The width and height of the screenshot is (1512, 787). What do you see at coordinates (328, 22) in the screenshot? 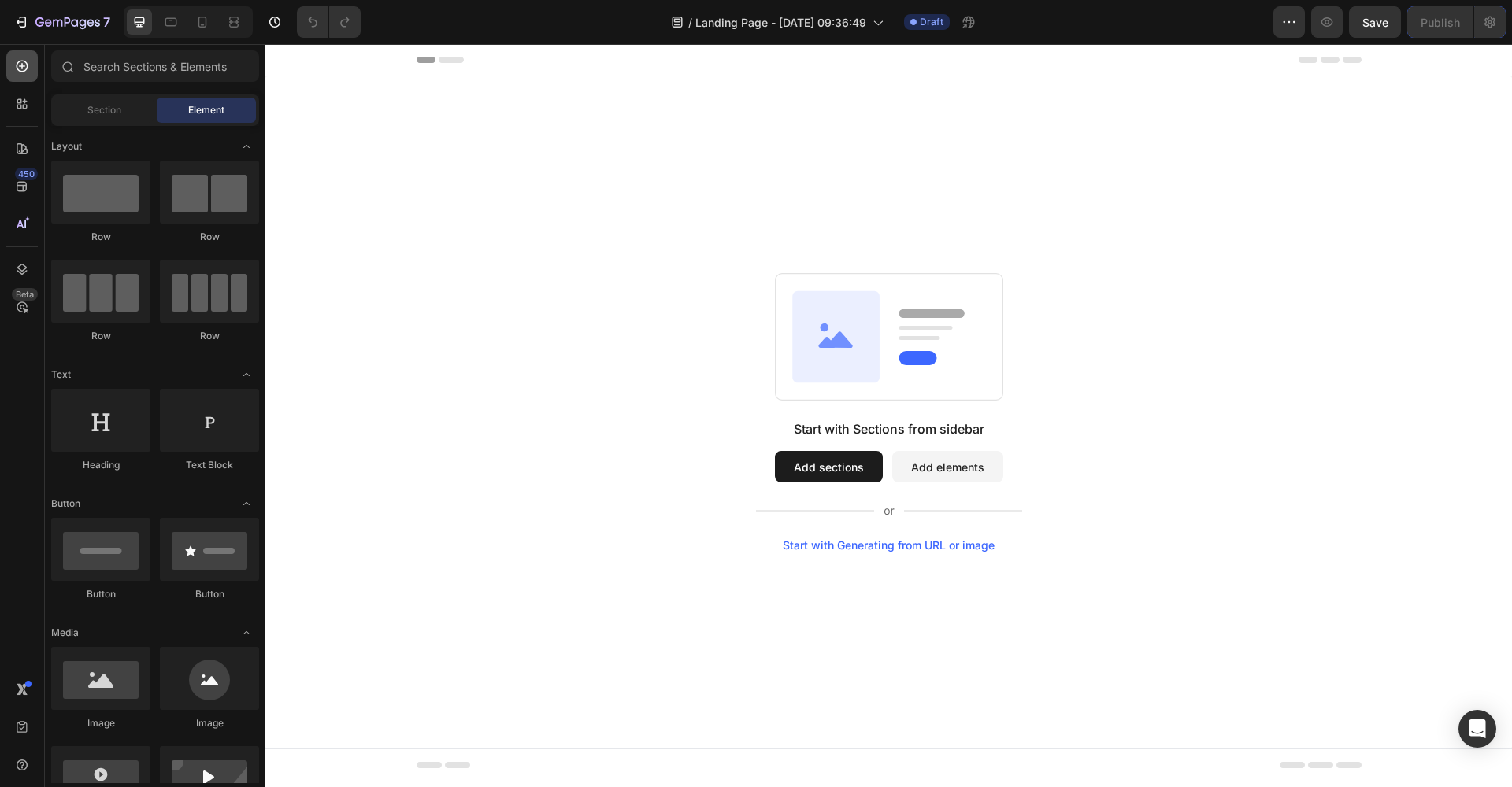
I see `div: Undo/Redo` at bounding box center [328, 22].